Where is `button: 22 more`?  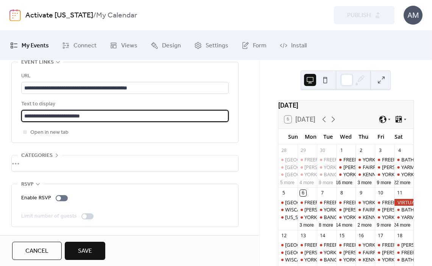
button: 22 more is located at coordinates (402, 182).